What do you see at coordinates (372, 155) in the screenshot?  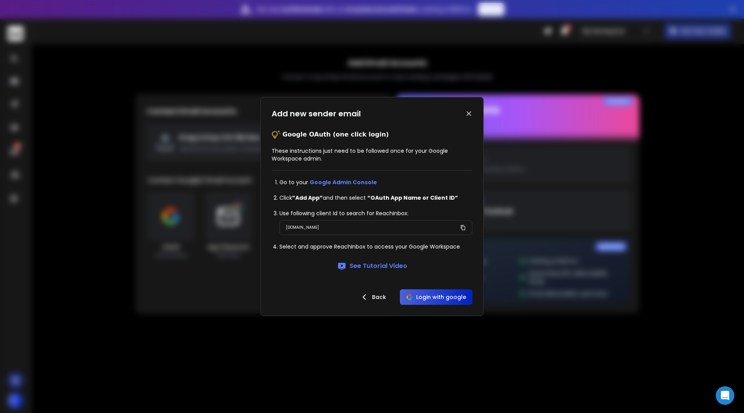 I see `p: These instructions just need to be followed once for your Google Workspace admin.` at bounding box center [372, 155].